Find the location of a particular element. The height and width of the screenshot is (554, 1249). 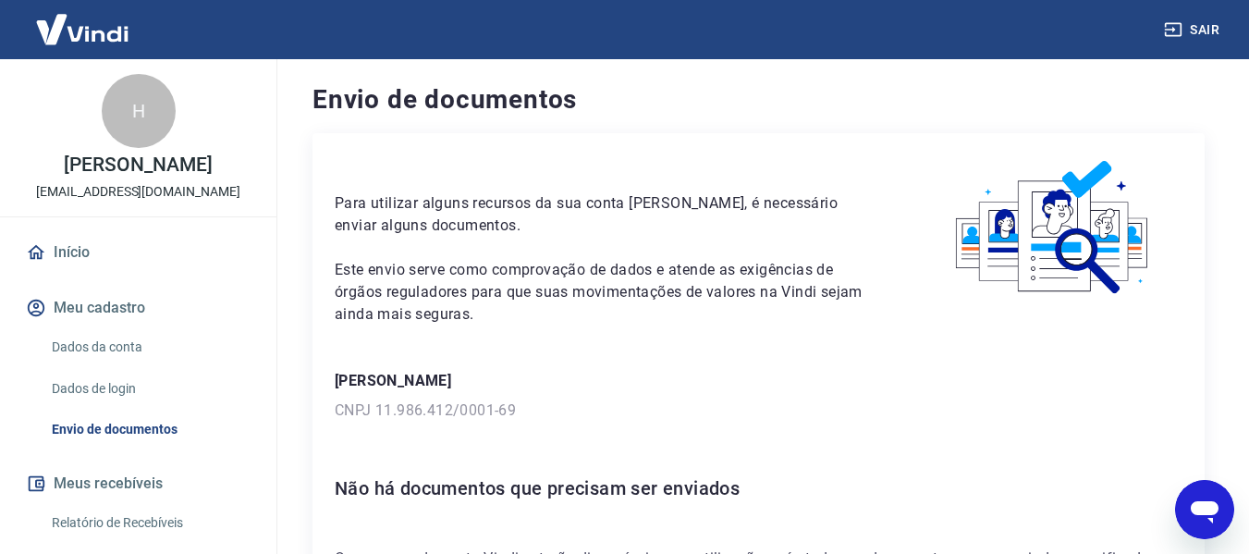

button: Meu cadastro is located at coordinates (138, 308).